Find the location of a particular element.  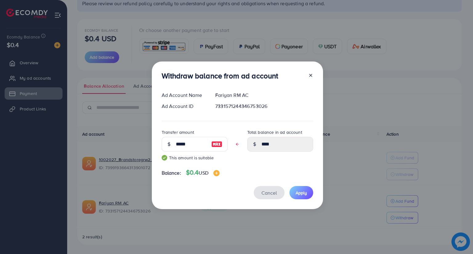

label: Transfer amount is located at coordinates (178, 132).